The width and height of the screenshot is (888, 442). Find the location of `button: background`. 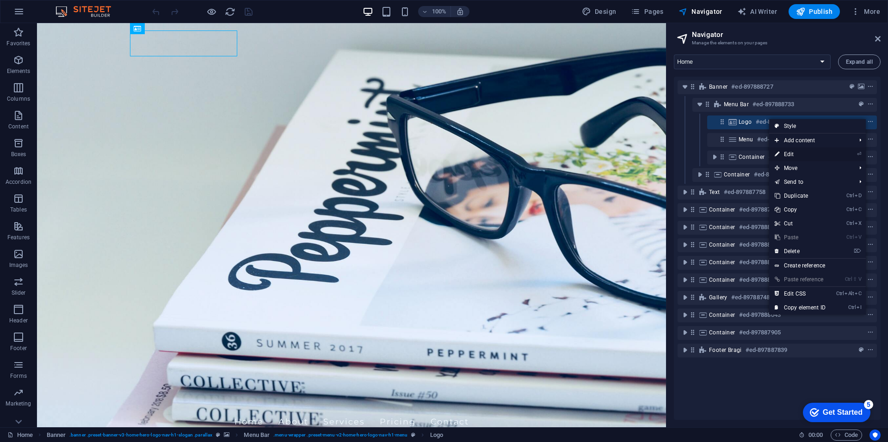

button: background is located at coordinates (861, 87).